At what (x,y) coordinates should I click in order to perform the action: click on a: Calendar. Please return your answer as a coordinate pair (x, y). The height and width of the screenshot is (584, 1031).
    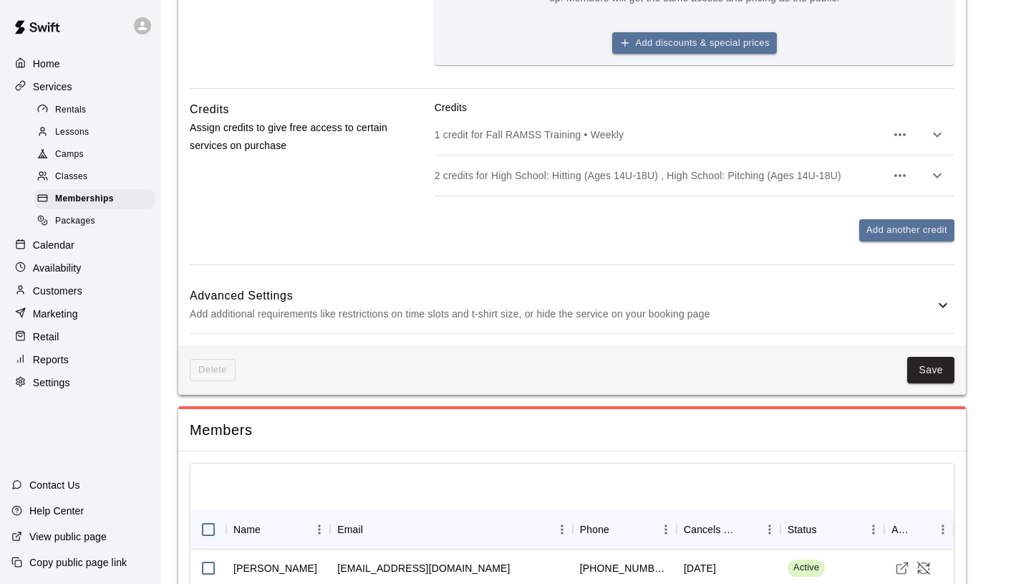
    Looking at the image, I should click on (80, 245).